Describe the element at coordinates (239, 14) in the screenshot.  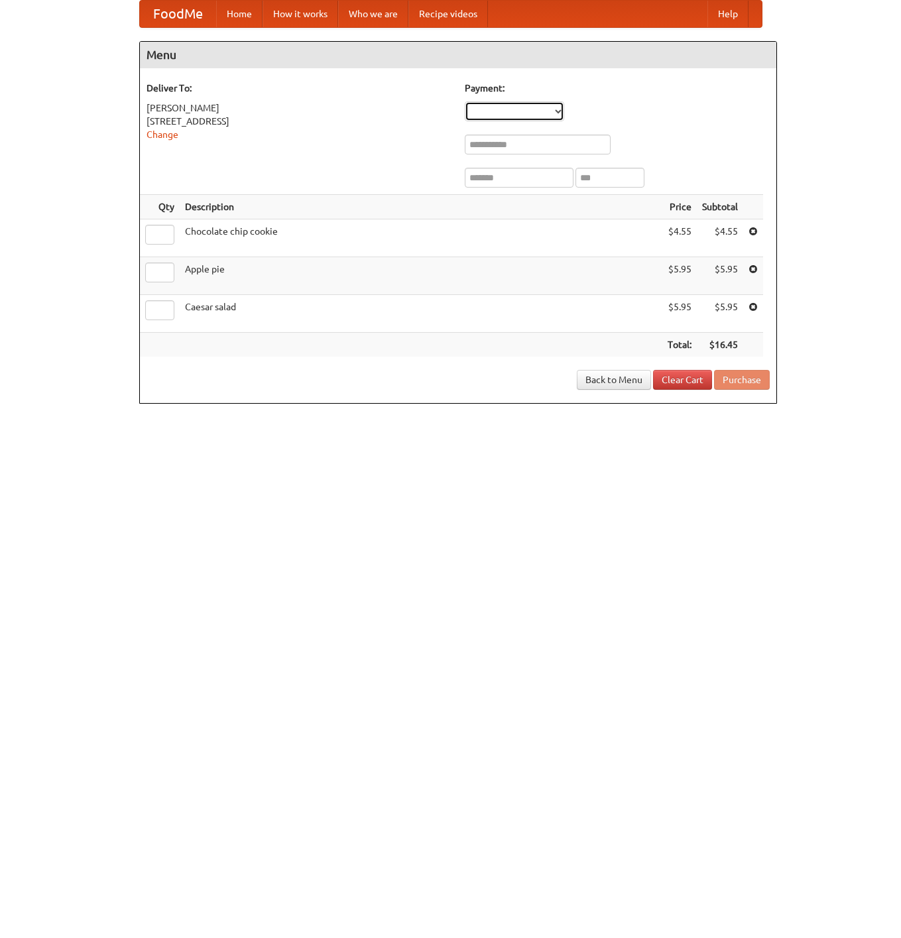
I see `a: Home` at that location.